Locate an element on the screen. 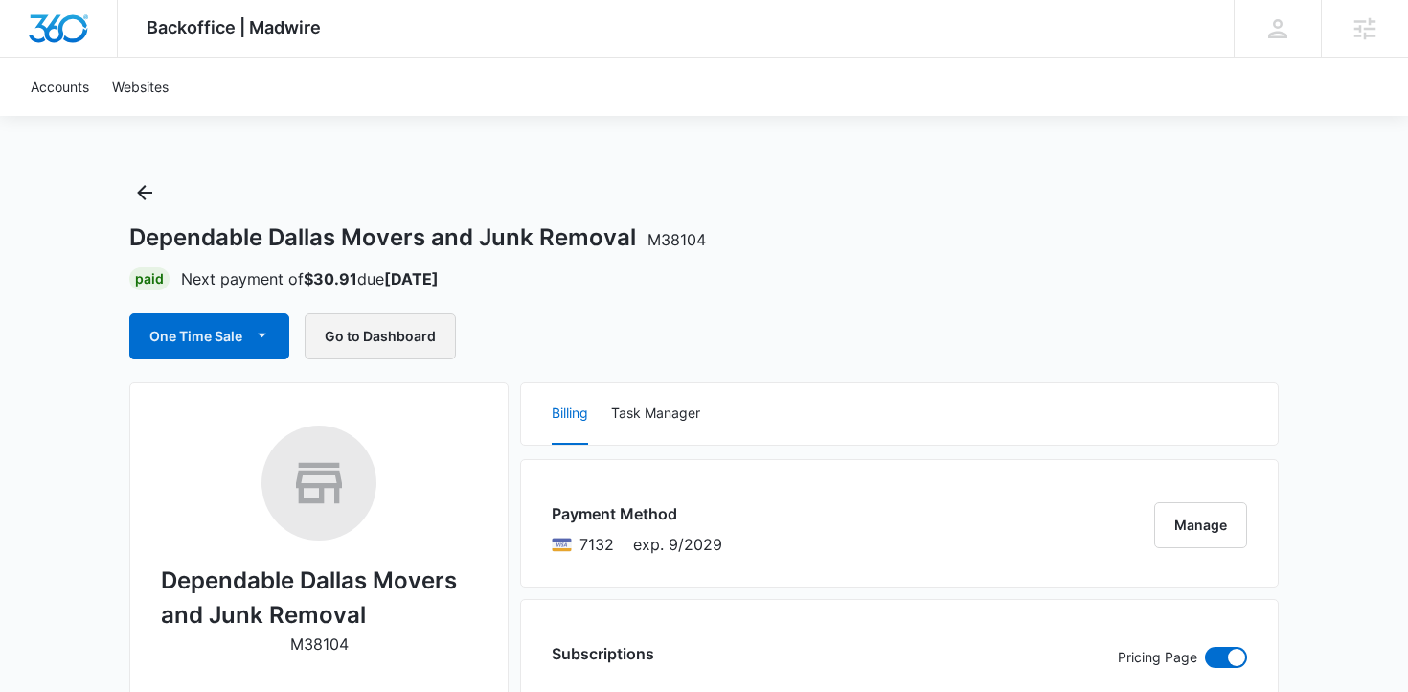  a: Accounts is located at coordinates (59, 86).